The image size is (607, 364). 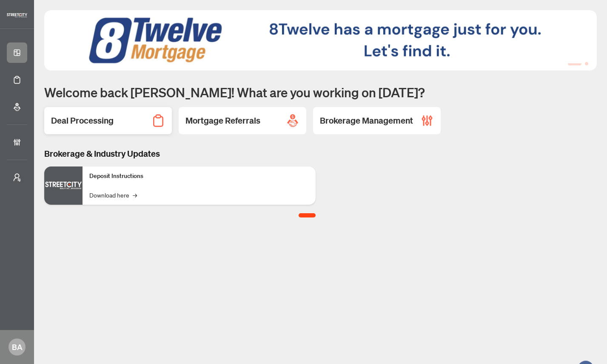 I want to click on img: logo, so click(x=17, y=15).